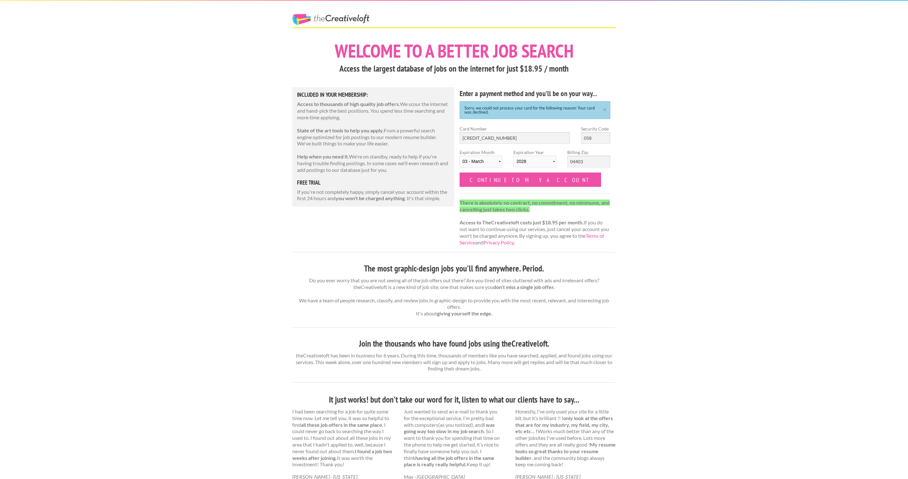 The width and height of the screenshot is (908, 479). What do you see at coordinates (565, 438) in the screenshot?
I see `p: Honestly, I’ve only used your site for a little bit, but it’s brilliant !! I Works much better th...` at bounding box center [565, 438].